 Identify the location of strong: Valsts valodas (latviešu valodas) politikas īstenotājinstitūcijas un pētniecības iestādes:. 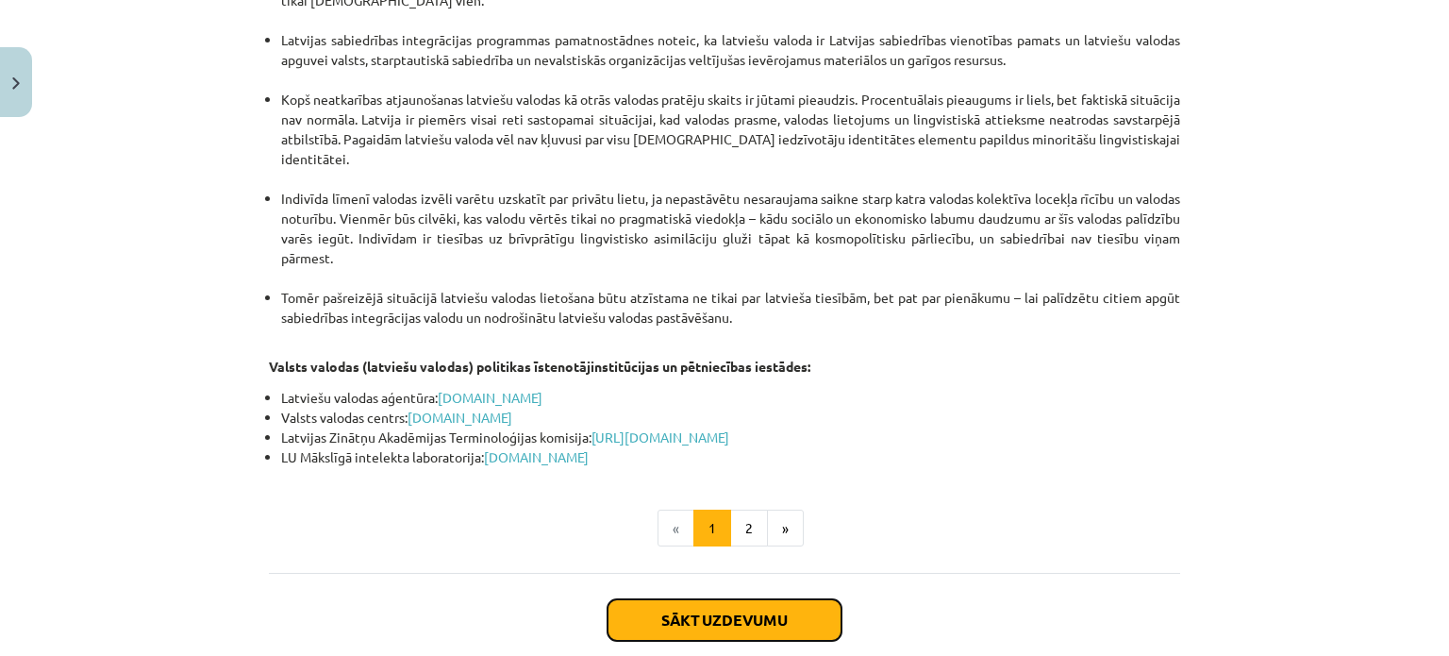
(540, 366).